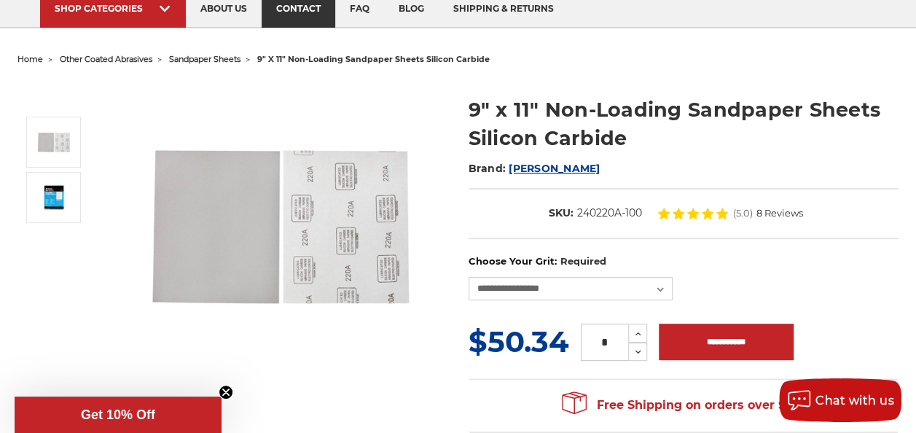 The image size is (916, 433). What do you see at coordinates (205, 59) in the screenshot?
I see `a: sandpaper sheets` at bounding box center [205, 59].